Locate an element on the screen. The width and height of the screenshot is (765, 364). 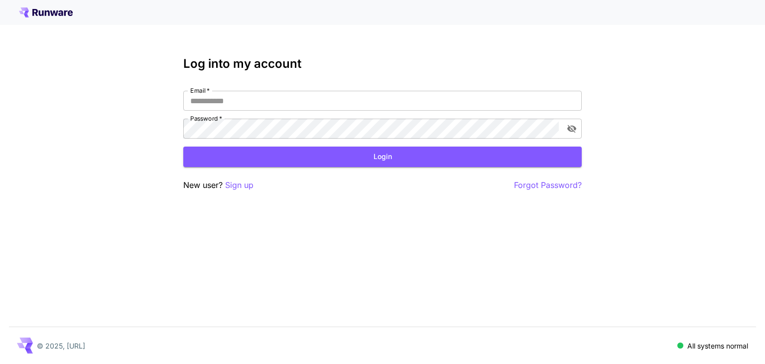
button: Forgot Password? is located at coordinates (548, 185).